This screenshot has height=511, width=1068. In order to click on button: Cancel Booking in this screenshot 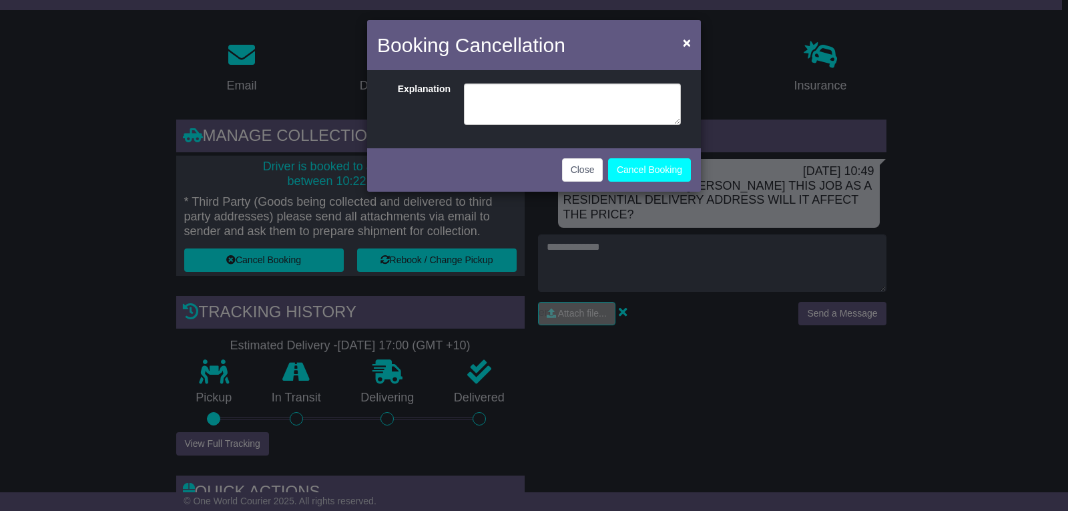, I will do `click(650, 170)`.